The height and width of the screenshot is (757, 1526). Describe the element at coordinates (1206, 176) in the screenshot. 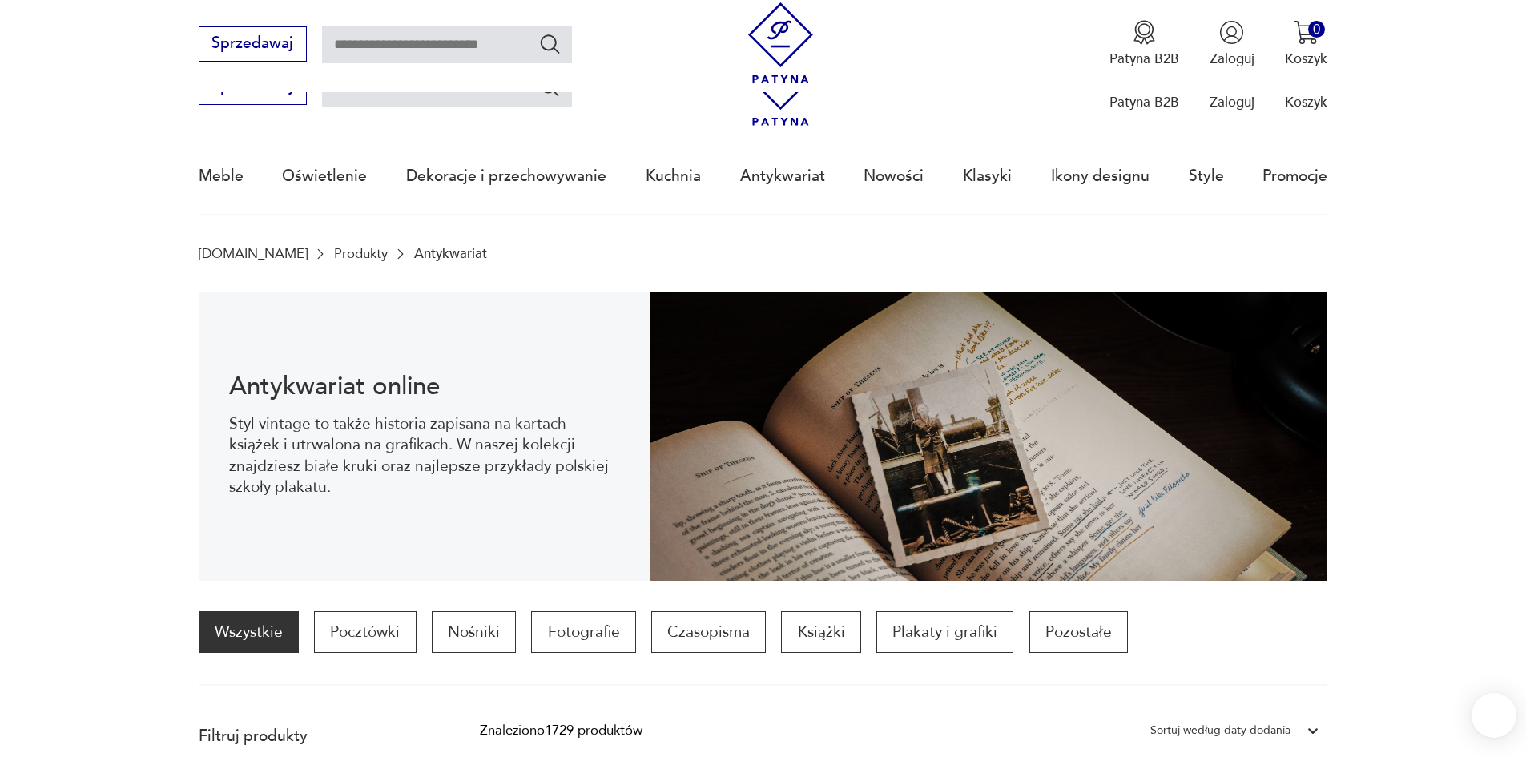

I see `a: Style` at that location.